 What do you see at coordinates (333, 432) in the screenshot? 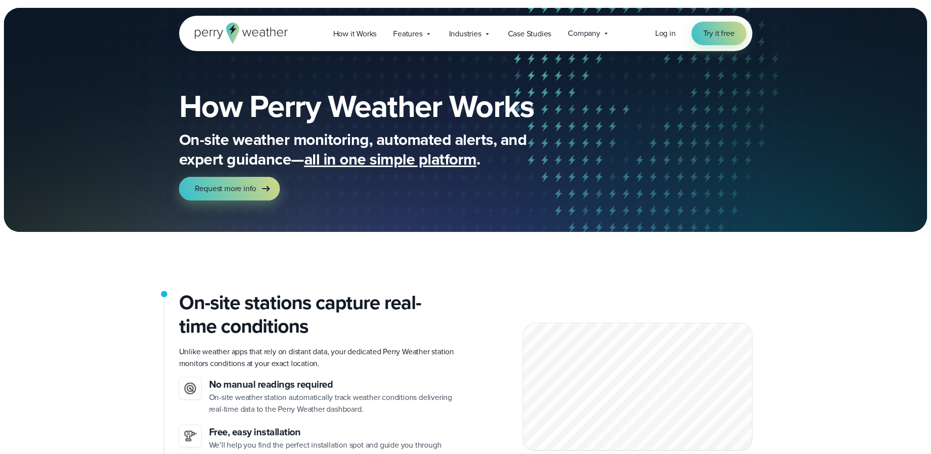
I see `h3: Free, easy installation` at bounding box center [333, 432].